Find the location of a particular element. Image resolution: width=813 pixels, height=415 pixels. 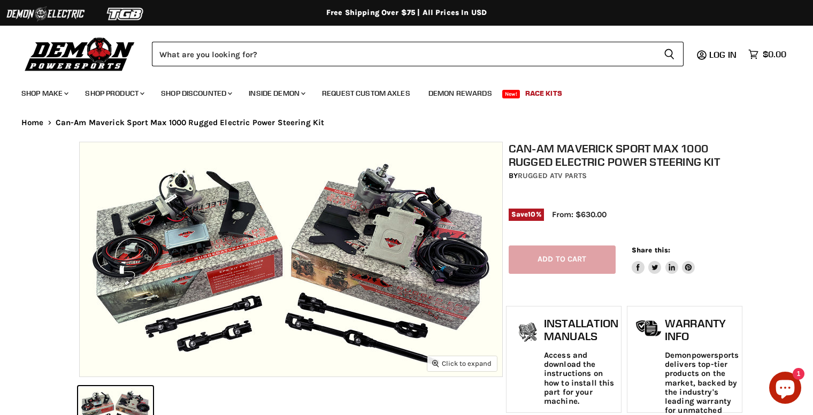

a: $0.00 is located at coordinates (767, 54).